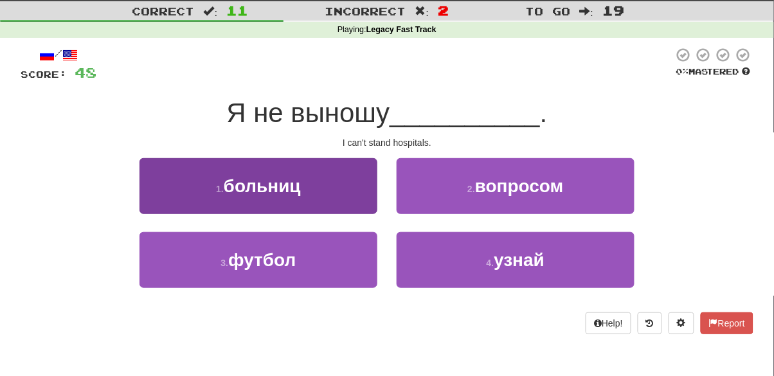  What do you see at coordinates (727, 323) in the screenshot?
I see `button: Report` at bounding box center [727, 323].